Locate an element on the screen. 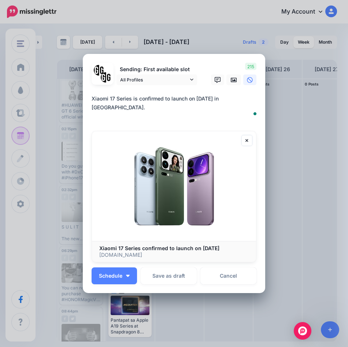  a: Cancel is located at coordinates (228, 276).